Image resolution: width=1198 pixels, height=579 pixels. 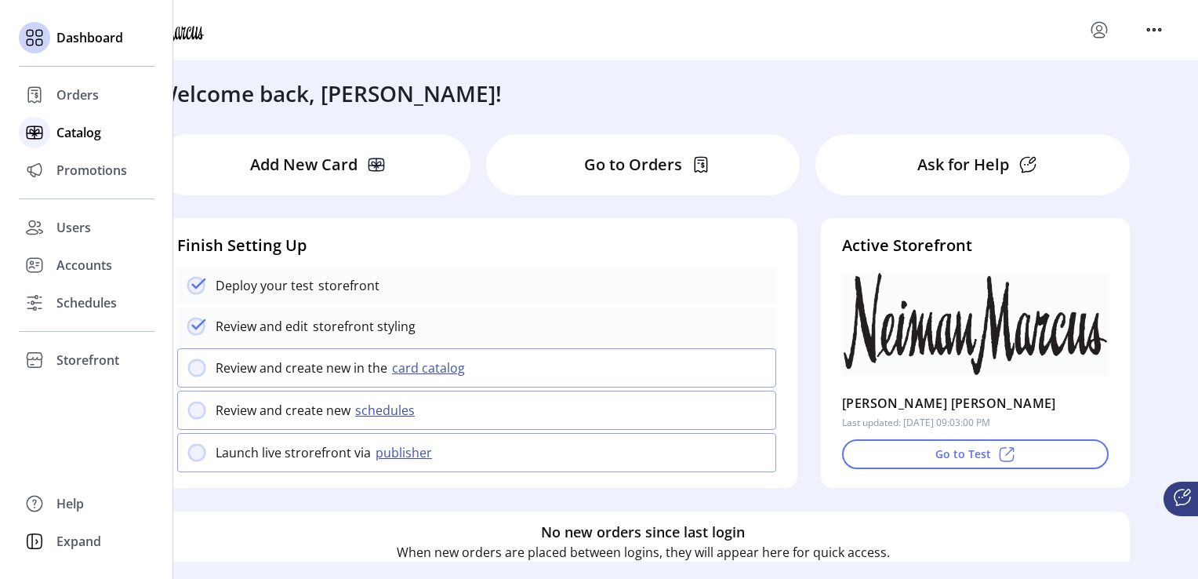 What do you see at coordinates (347, 285) in the screenshot?
I see `p: storefront` at bounding box center [347, 285].